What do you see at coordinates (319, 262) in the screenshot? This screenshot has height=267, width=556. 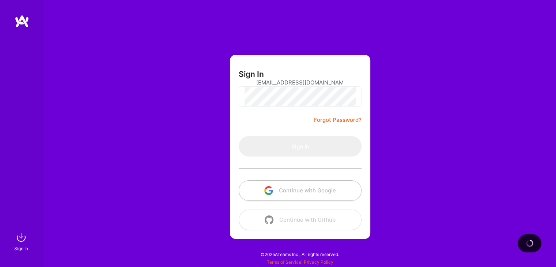 I see `a: Privacy Policy` at bounding box center [319, 262].